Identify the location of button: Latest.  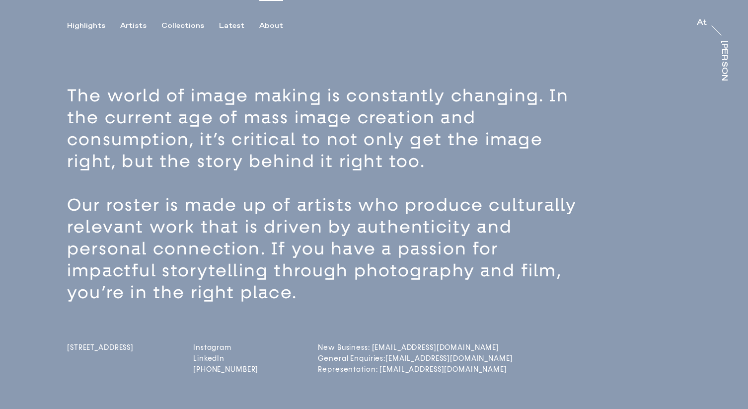
(239, 26).